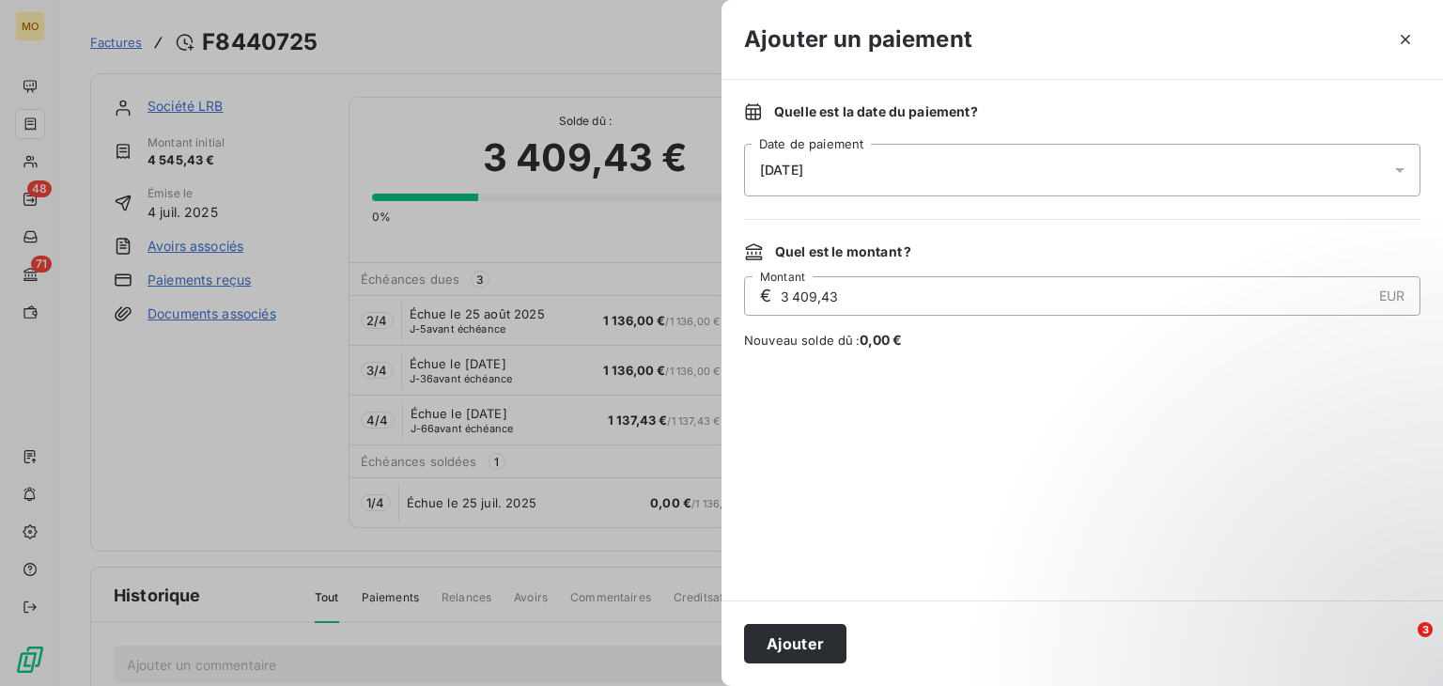  What do you see at coordinates (1082, 340) in the screenshot?
I see `span: Nouveau solde dû :` at bounding box center [1082, 340].